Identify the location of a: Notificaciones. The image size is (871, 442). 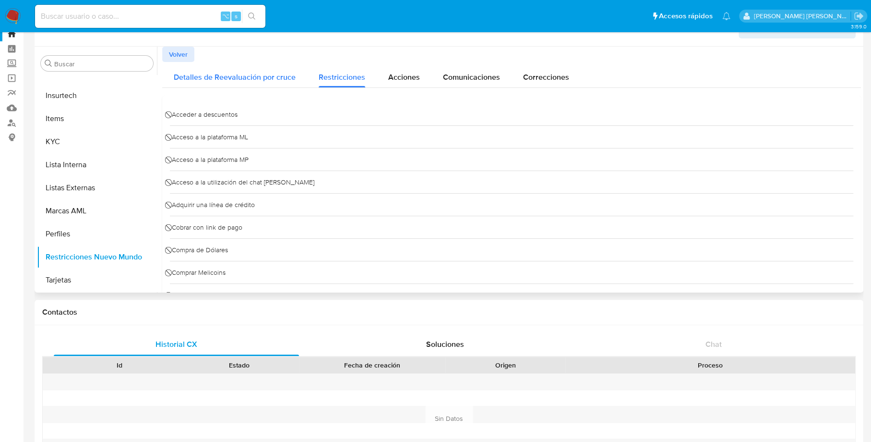
(726, 16).